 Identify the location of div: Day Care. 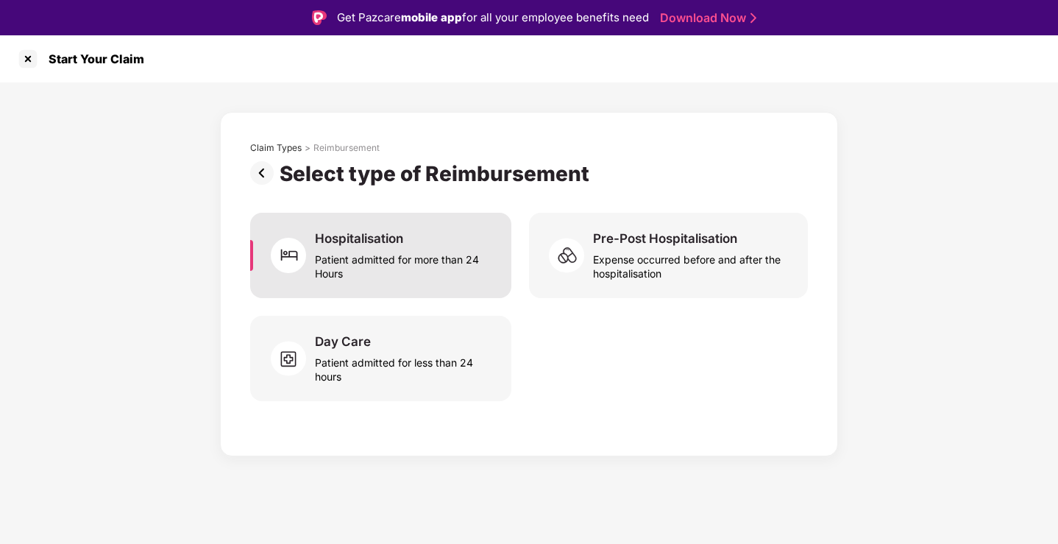
(343, 341).